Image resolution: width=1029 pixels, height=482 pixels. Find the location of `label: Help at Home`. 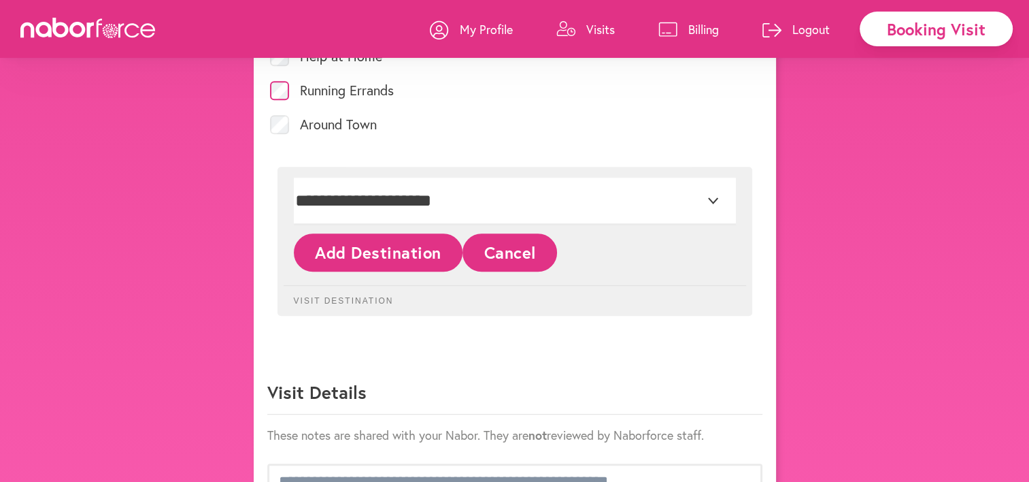

label: Help at Home is located at coordinates (341, 56).